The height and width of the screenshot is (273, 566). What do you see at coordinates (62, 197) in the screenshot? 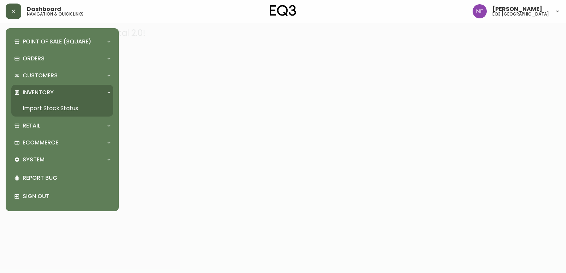
I see `div: Sign Out` at bounding box center [62, 197].